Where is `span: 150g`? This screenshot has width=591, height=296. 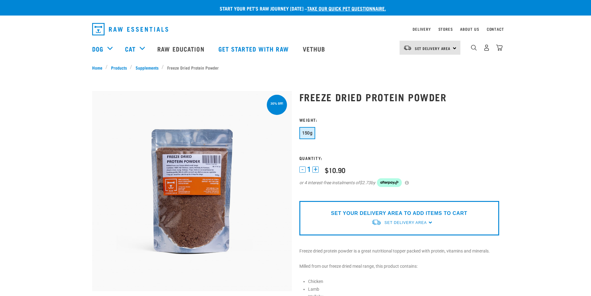 span: 150g is located at coordinates (307, 133).